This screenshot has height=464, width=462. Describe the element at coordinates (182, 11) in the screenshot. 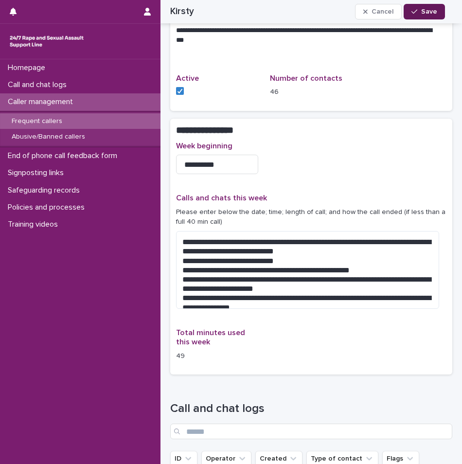

I see `h2: Kirsty` at that location.